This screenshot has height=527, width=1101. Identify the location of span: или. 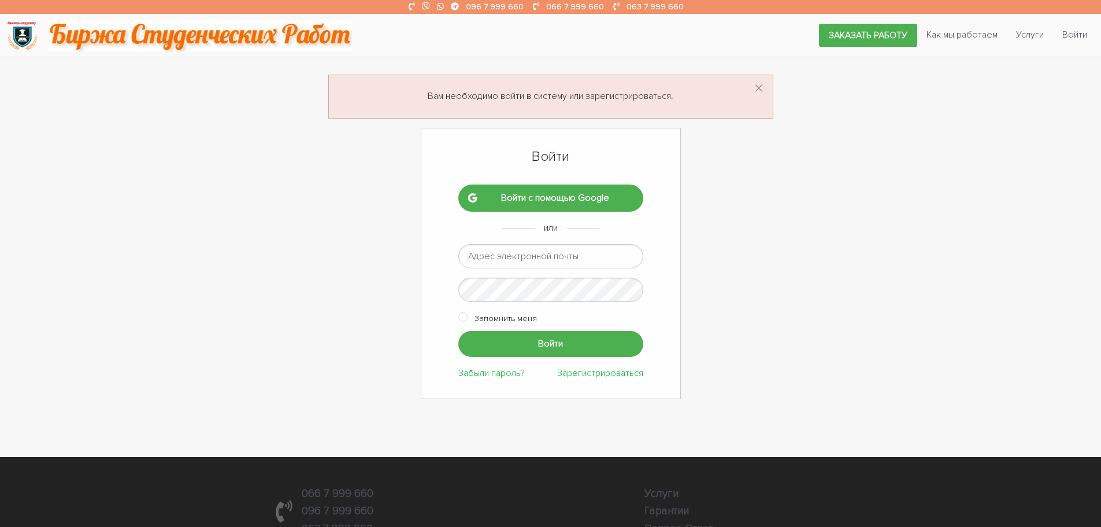
(551, 228).